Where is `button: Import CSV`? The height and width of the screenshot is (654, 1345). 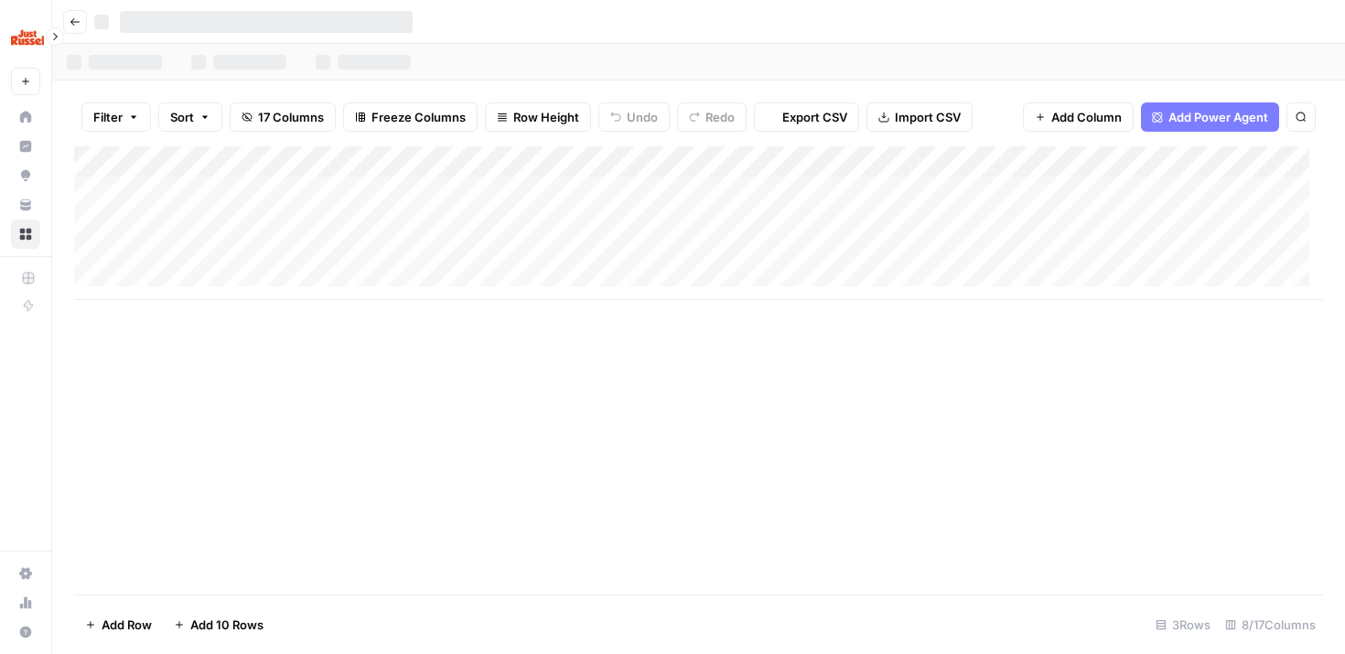
button: Import CSV is located at coordinates (919, 117).